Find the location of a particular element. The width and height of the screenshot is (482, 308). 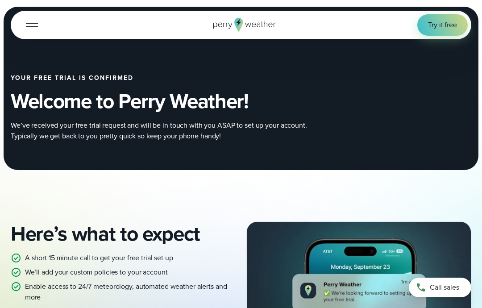

span: Try it free is located at coordinates (442, 25).